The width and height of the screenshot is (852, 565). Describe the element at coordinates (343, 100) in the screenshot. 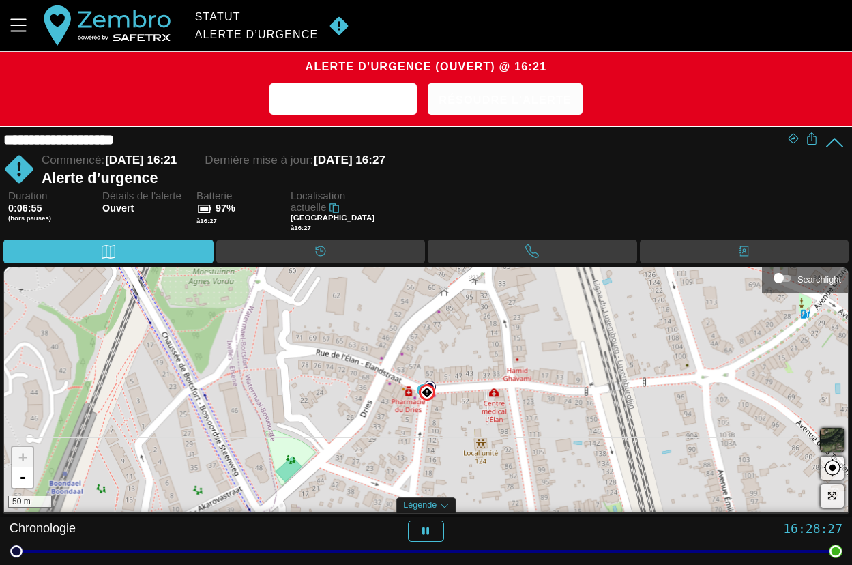

I see `span: Ajouter une note` at that location.